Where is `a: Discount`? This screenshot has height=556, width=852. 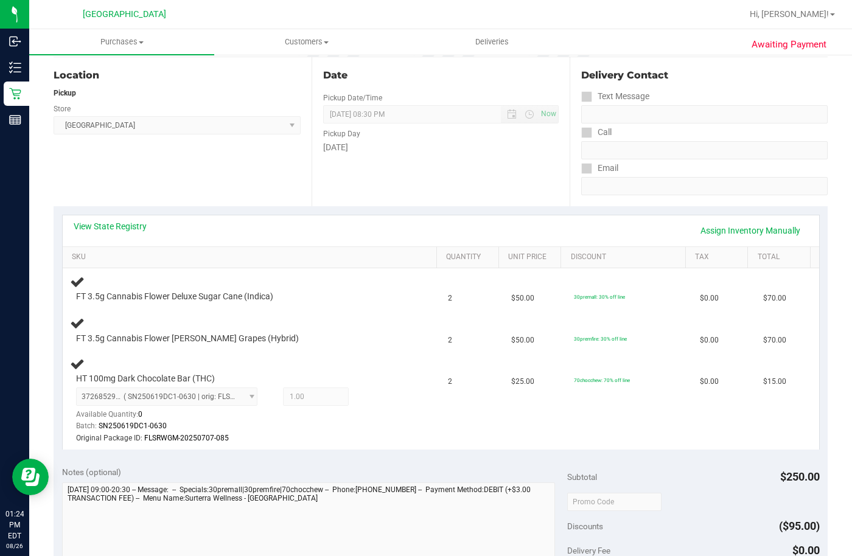
a: Discount is located at coordinates (626, 257).